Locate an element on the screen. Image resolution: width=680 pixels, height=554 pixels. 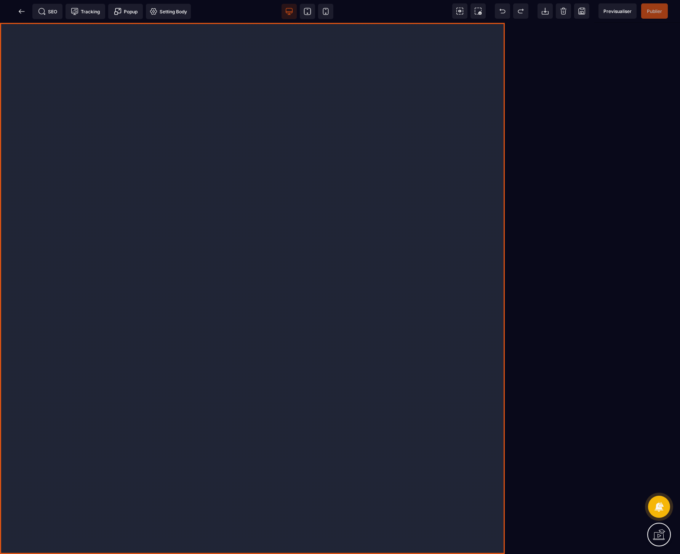
span: Publier is located at coordinates (655, 11).